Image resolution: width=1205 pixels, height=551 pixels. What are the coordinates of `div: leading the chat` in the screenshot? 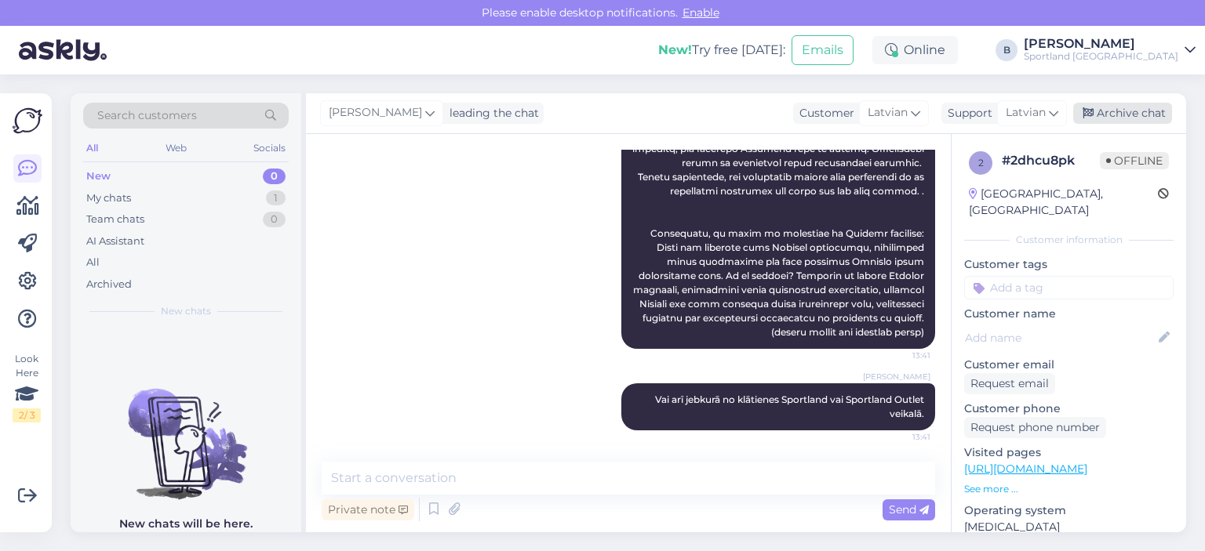 It's located at (491, 113).